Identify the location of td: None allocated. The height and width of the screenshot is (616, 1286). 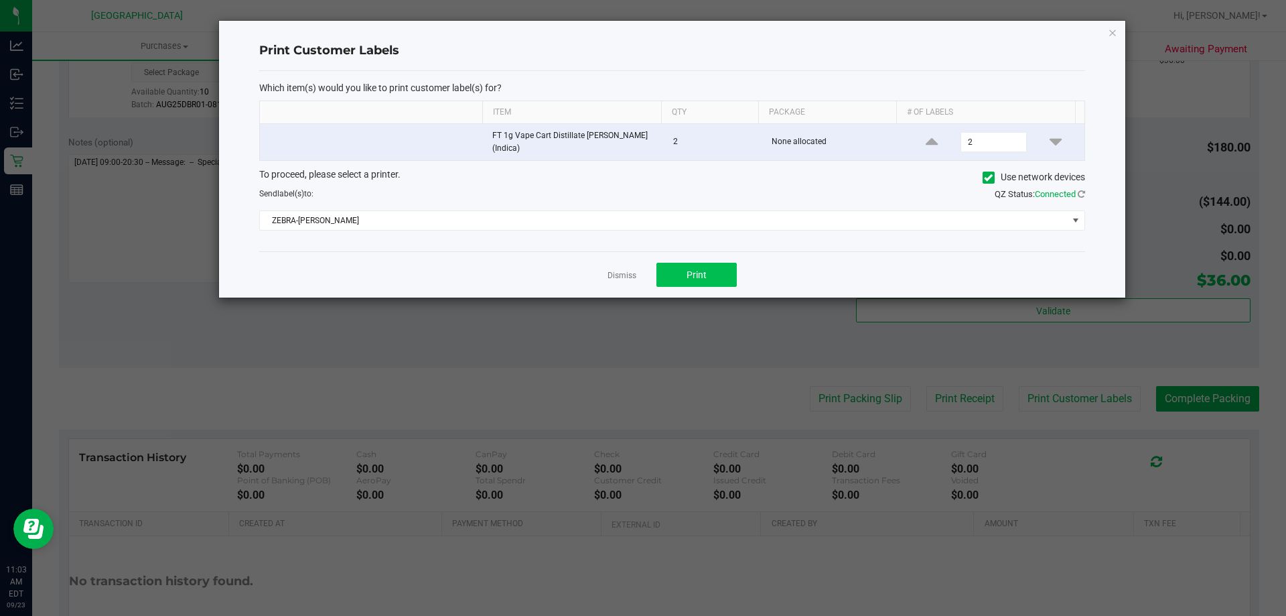
(833, 142).